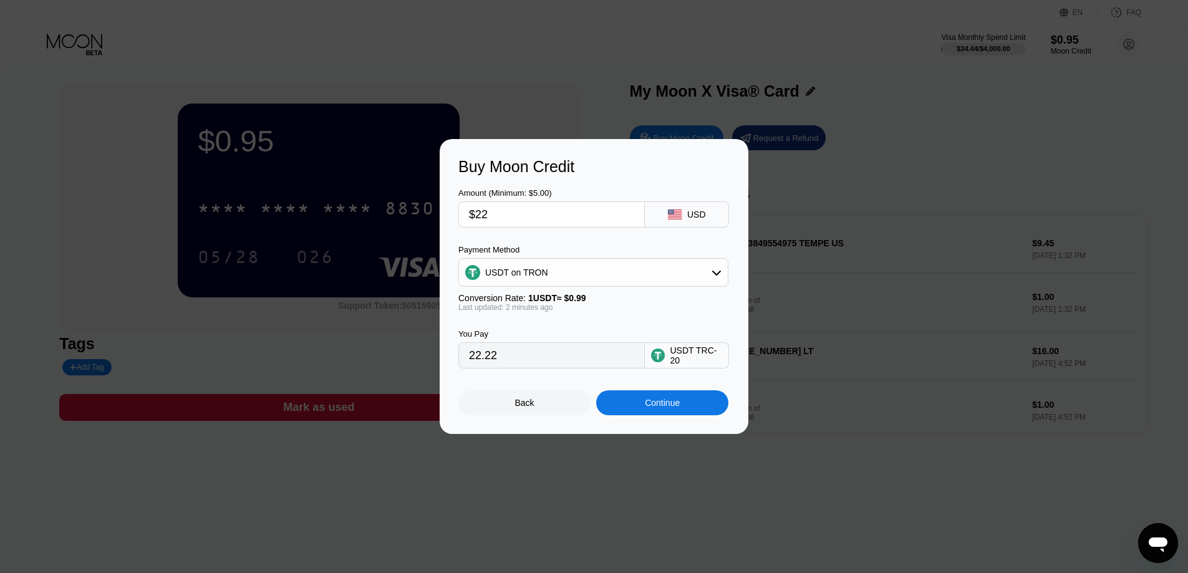 The height and width of the screenshot is (573, 1188). What do you see at coordinates (662, 403) in the screenshot?
I see `div: Continue` at bounding box center [662, 403].